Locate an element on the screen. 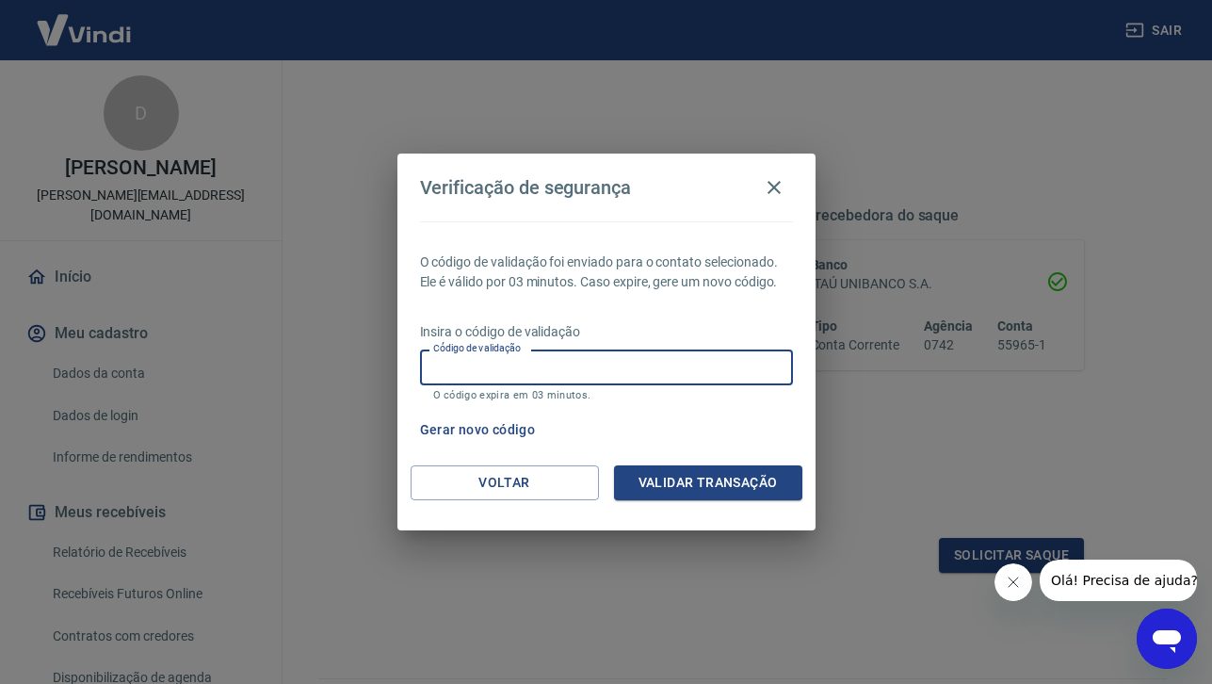 The width and height of the screenshot is (1212, 684). p: Insira o código de validação is located at coordinates (606, 331).